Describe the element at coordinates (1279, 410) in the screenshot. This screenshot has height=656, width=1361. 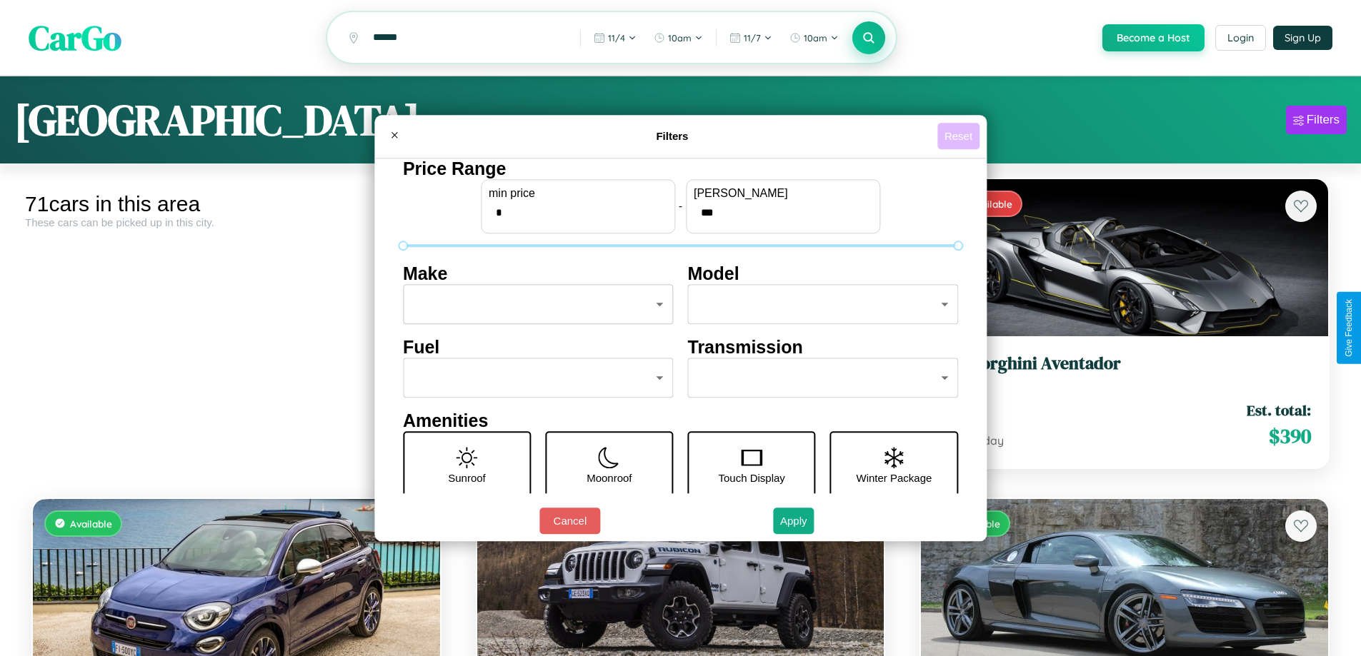
I see `span: Est. total:` at that location.